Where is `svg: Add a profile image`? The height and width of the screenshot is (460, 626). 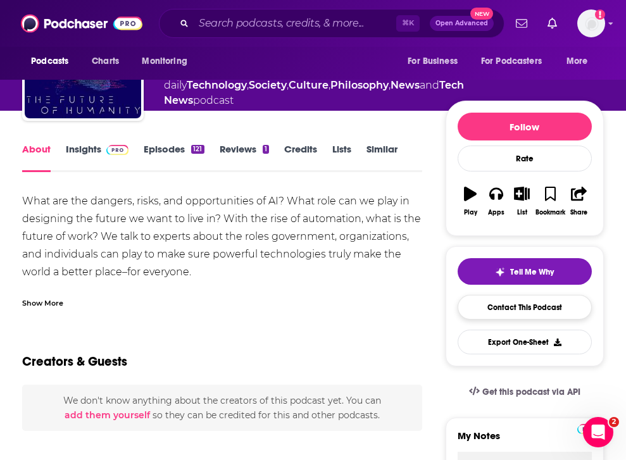
svg: Add a profile image is located at coordinates (600, 15).